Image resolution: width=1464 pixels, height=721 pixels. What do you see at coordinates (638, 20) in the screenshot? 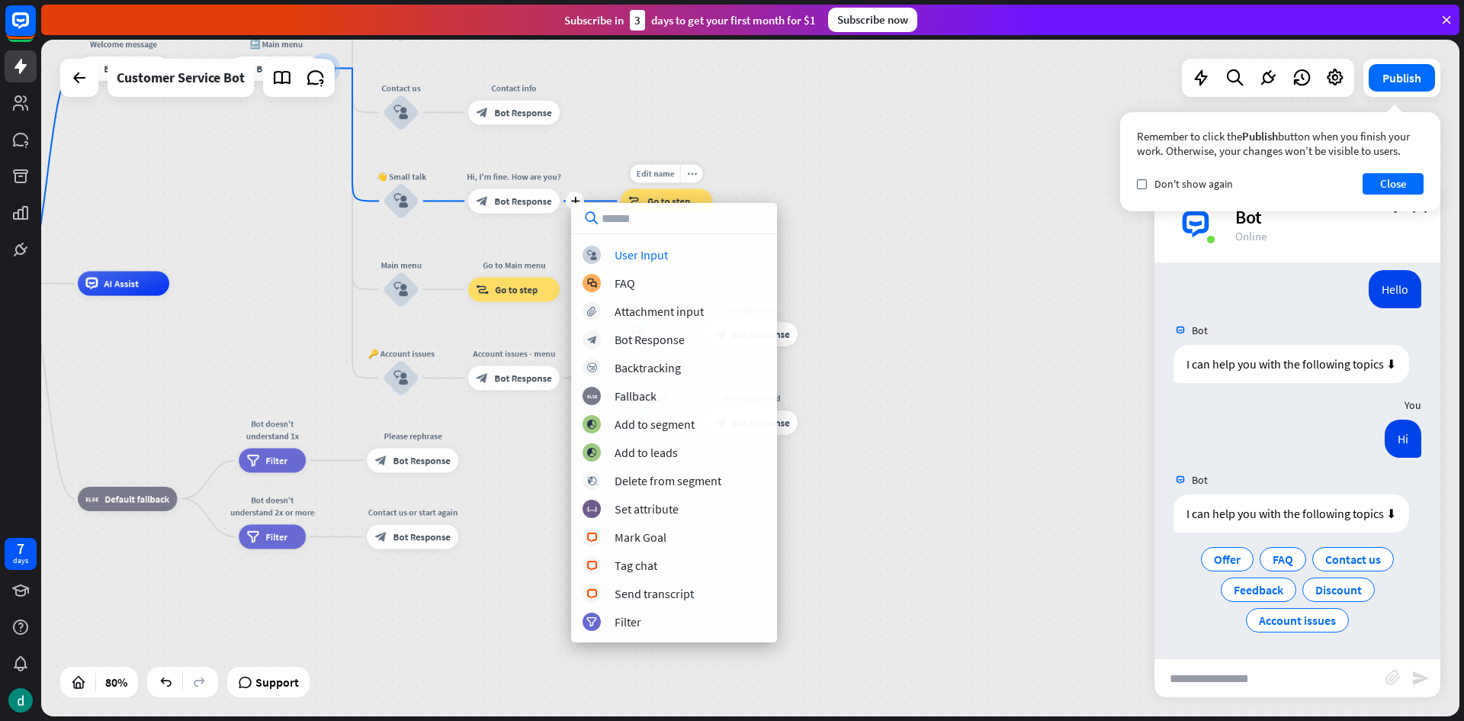
I see `div: 3` at bounding box center [638, 20].